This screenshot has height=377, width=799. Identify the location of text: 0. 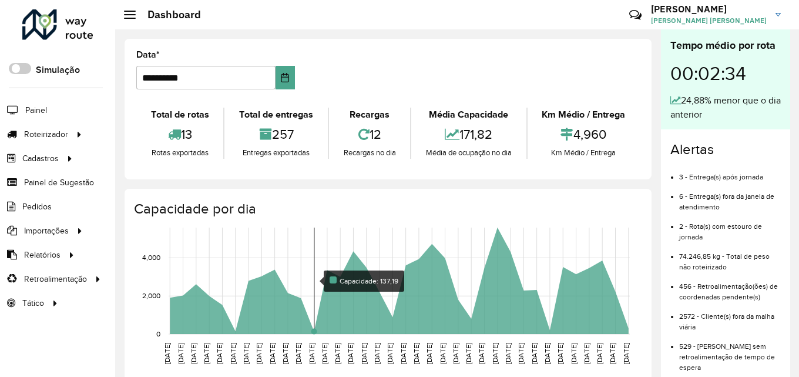
(158, 333).